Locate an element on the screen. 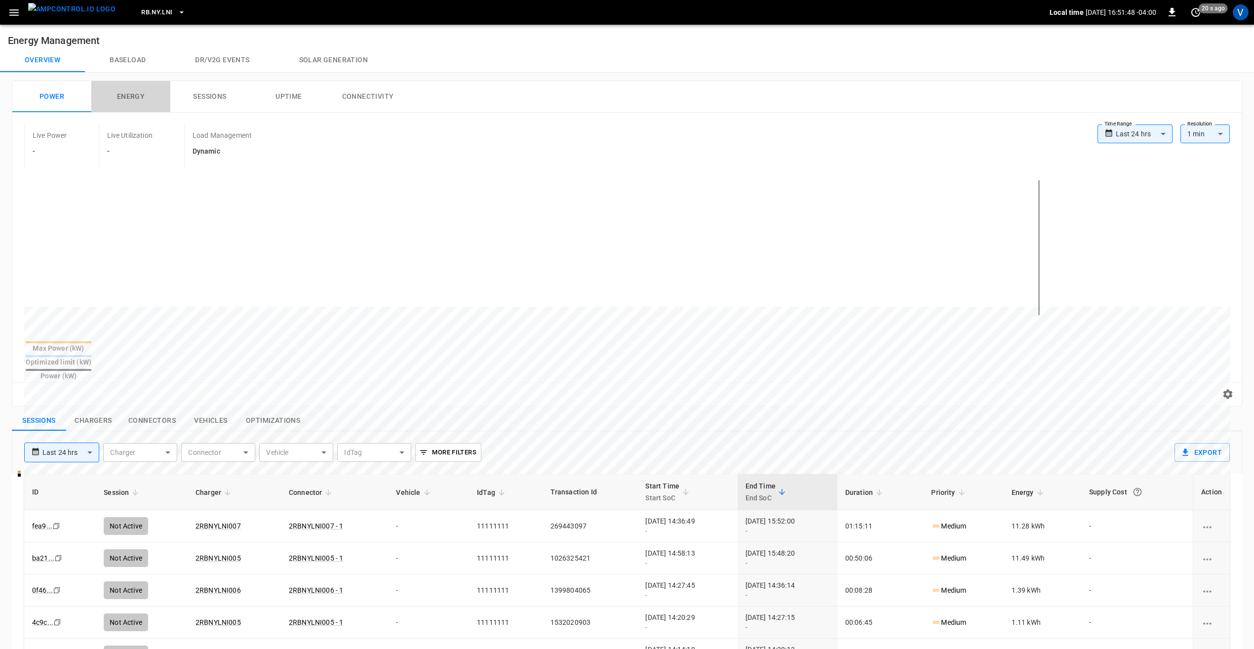 This screenshot has width=1254, height=649. button: show latest optimizations is located at coordinates (273, 421).